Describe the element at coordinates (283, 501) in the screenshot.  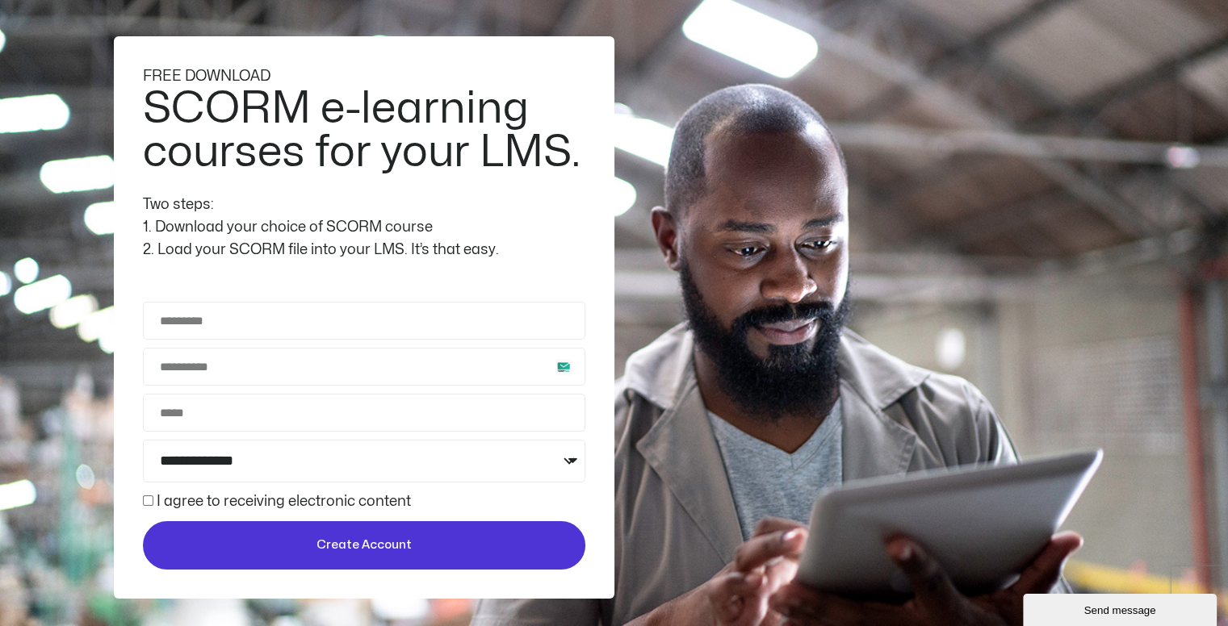
I see `label: I agree to receiving electronic content` at that location.